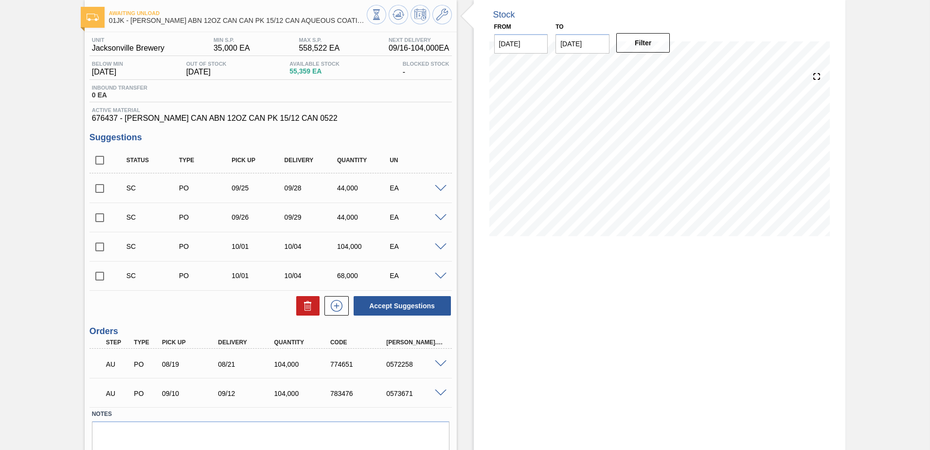 This screenshot has width=930, height=450. Describe the element at coordinates (271, 137) in the screenshot. I see `h3: Suggestions` at that location.